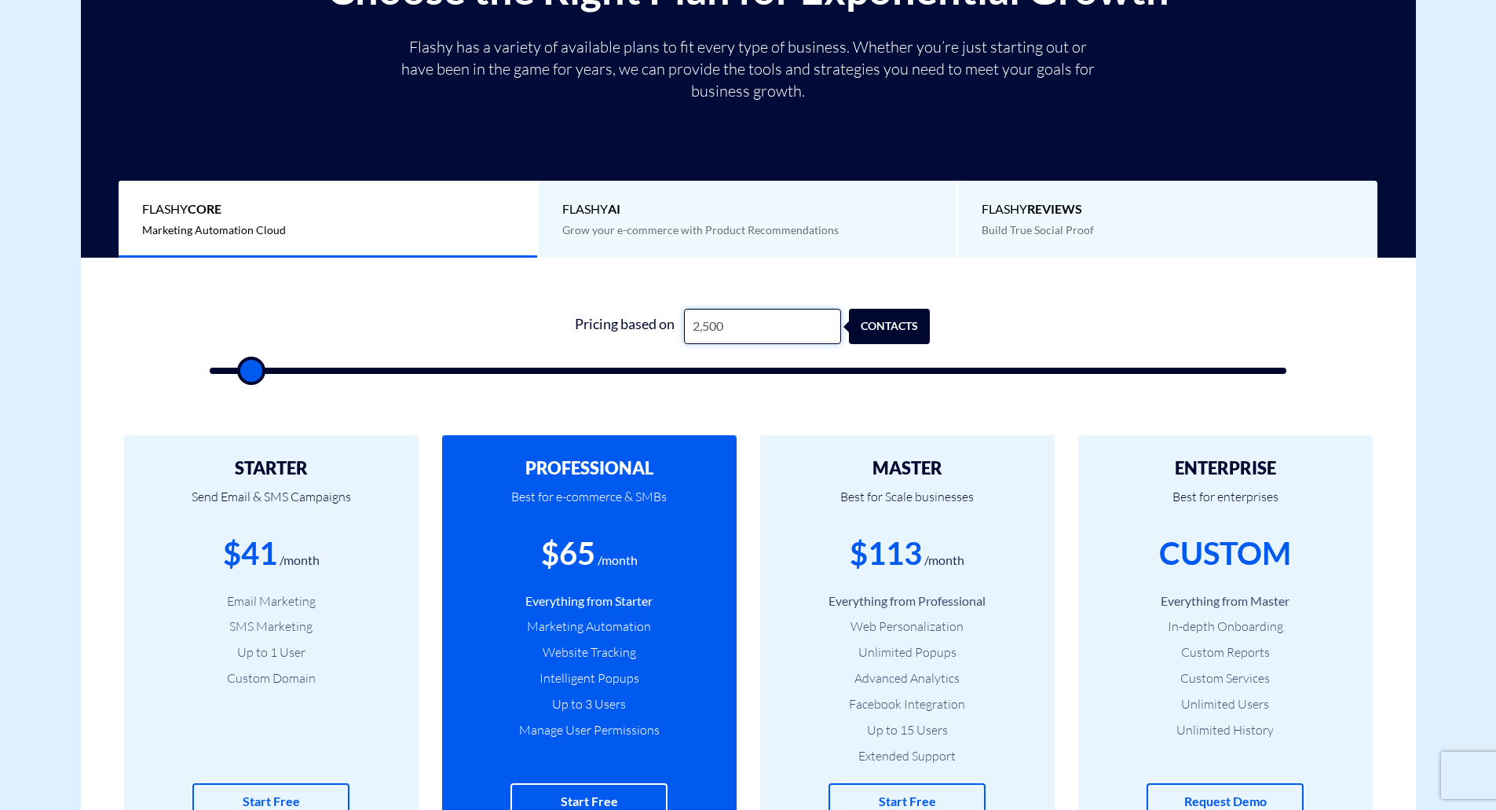 This screenshot has height=810, width=1496. Describe the element at coordinates (214, 229) in the screenshot. I see `span: Marketing Automation Cloud` at that location.